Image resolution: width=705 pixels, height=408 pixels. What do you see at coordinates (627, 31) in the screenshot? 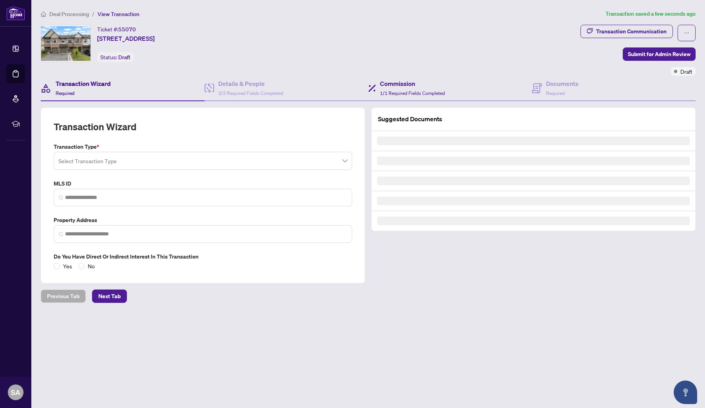
I see `button: Transaction Communication` at bounding box center [627, 31].